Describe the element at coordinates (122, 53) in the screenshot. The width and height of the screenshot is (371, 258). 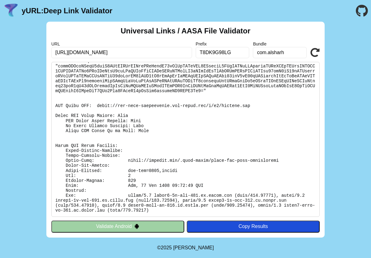
I see `input: Required` at that location.